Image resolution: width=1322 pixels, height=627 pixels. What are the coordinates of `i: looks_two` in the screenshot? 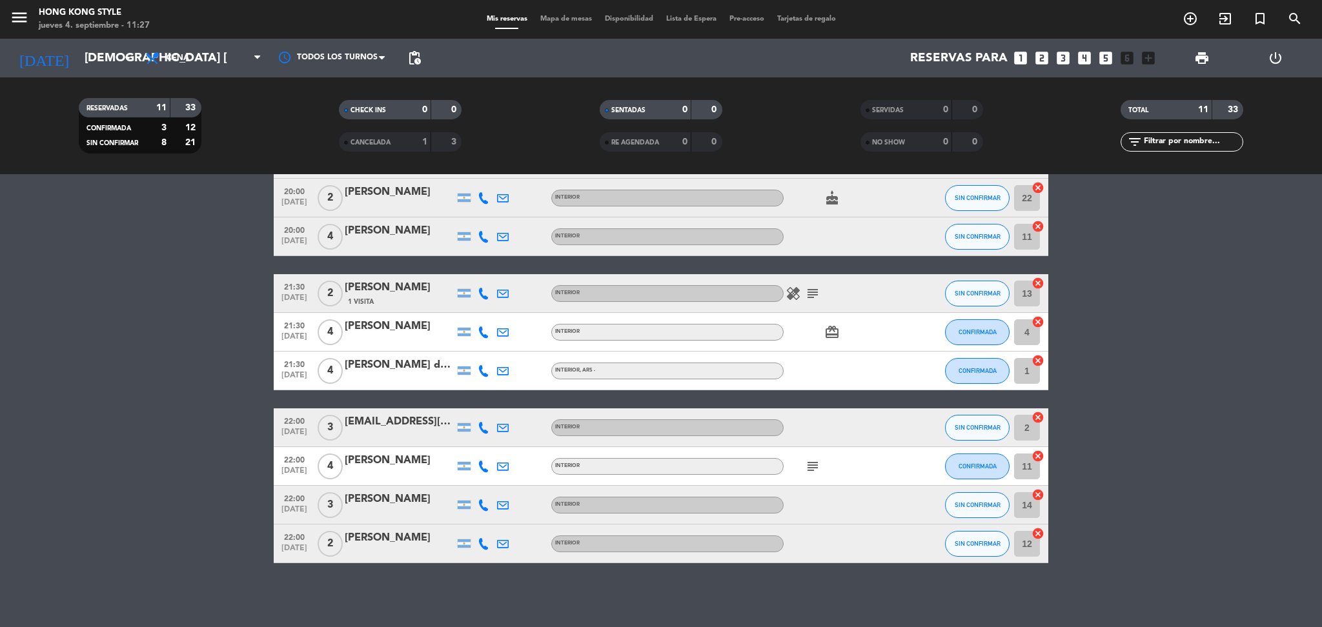 It's located at (1042, 58).